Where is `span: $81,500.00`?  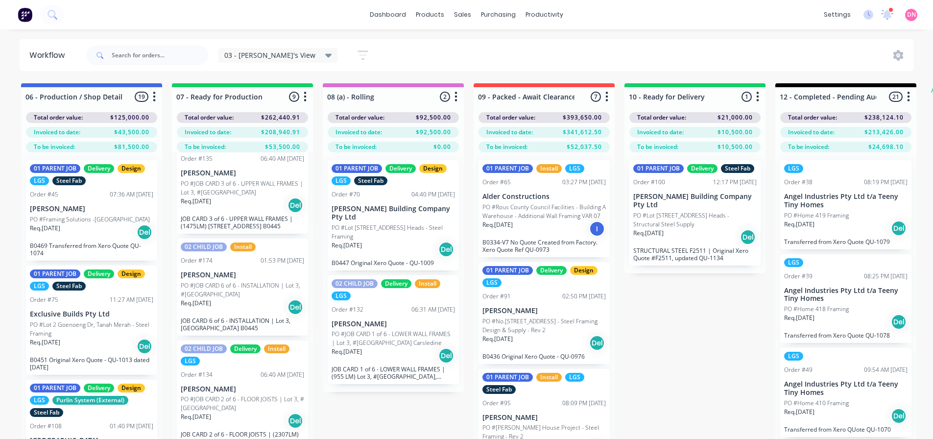 span: $81,500.00 is located at coordinates (132, 147).